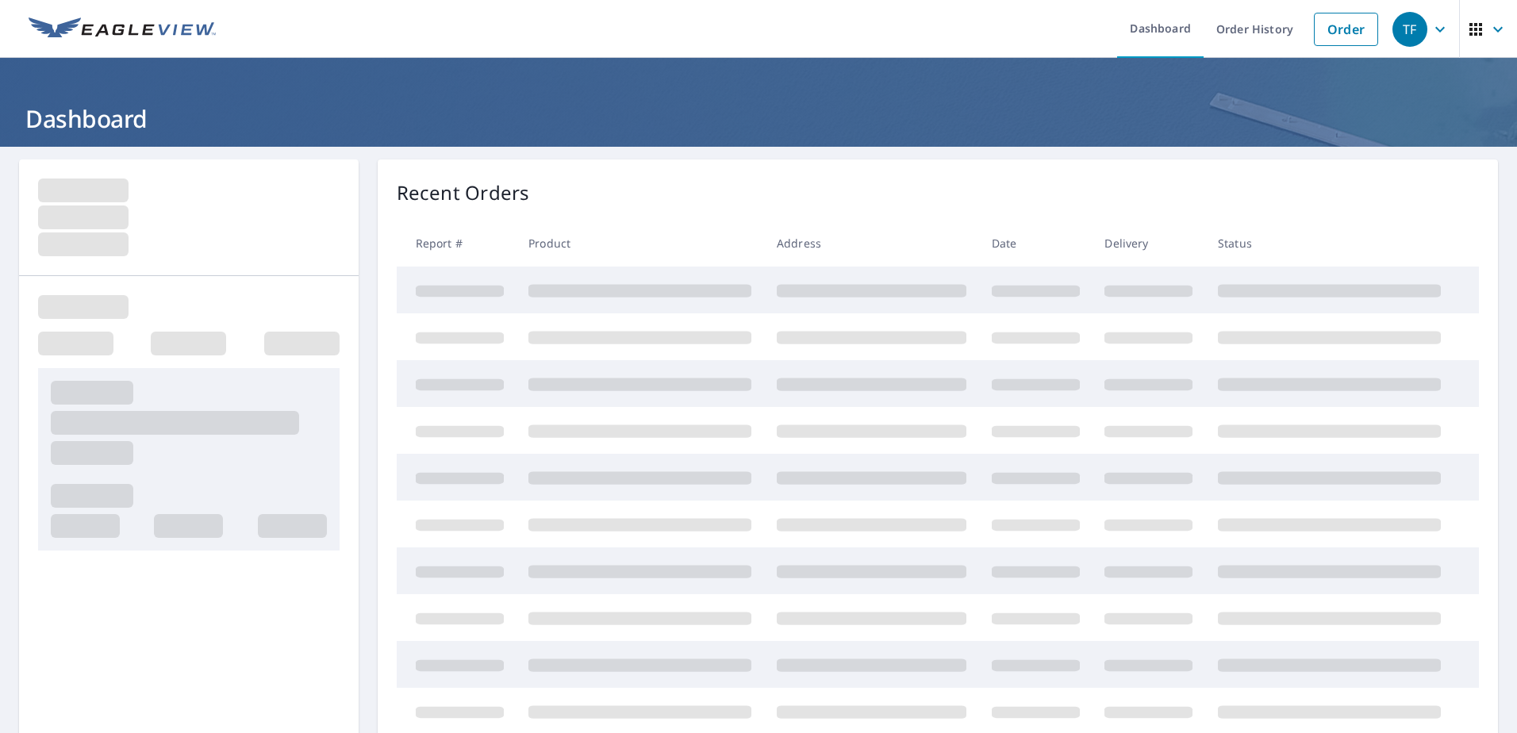  What do you see at coordinates (1148, 243) in the screenshot?
I see `th: Delivery` at bounding box center [1148, 243].